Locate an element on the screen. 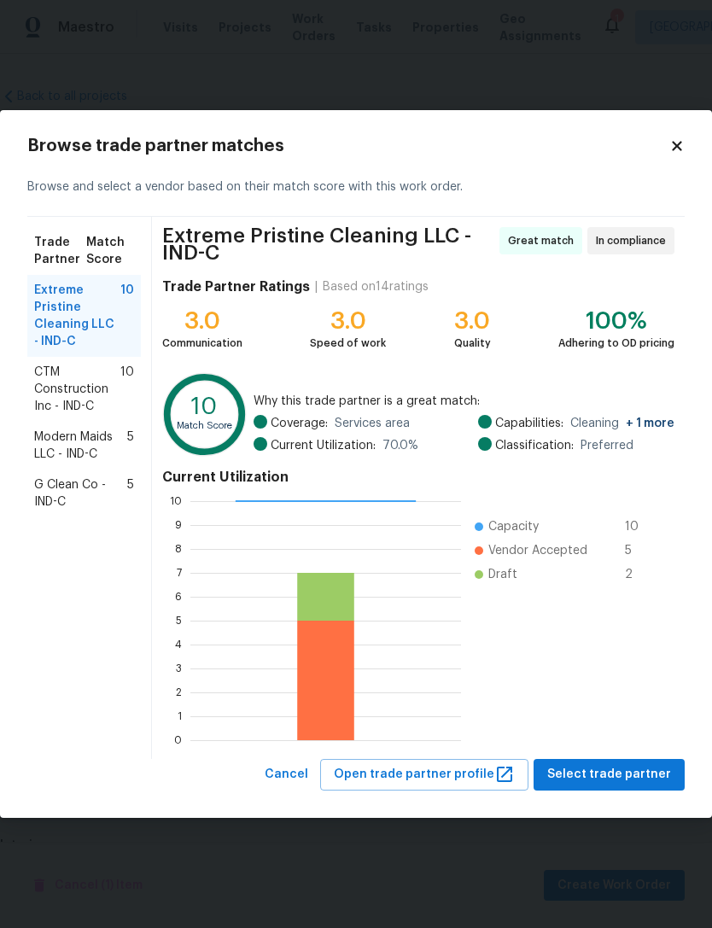  button: Open trade partner profile is located at coordinates (424, 774).